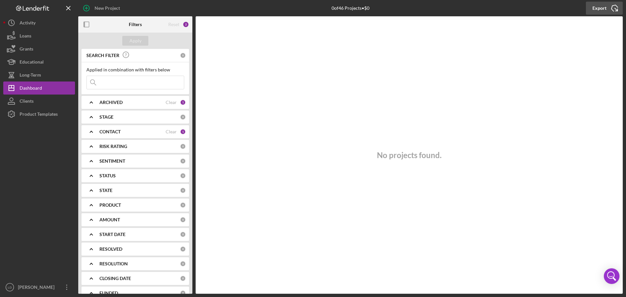 This screenshot has height=297, width=626. Describe the element at coordinates (111, 249) in the screenshot. I see `b: RESOLVED` at that location.